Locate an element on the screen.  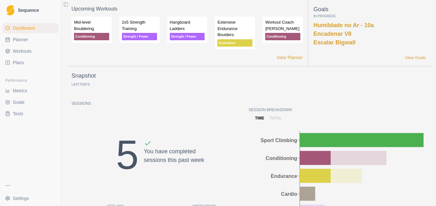
a: Metrics is located at coordinates (30, 91).